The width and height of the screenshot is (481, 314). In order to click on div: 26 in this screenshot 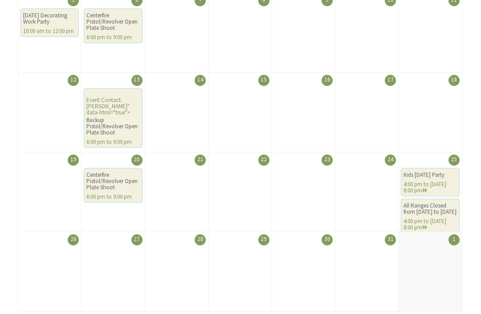, I will do `click(73, 239)`.